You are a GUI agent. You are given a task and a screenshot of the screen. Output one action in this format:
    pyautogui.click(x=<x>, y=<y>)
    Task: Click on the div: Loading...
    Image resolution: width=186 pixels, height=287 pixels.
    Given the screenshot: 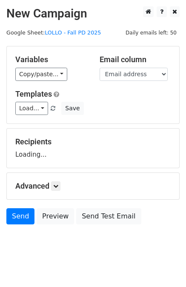 What is the action you would take?
    pyautogui.click(x=93, y=148)
    